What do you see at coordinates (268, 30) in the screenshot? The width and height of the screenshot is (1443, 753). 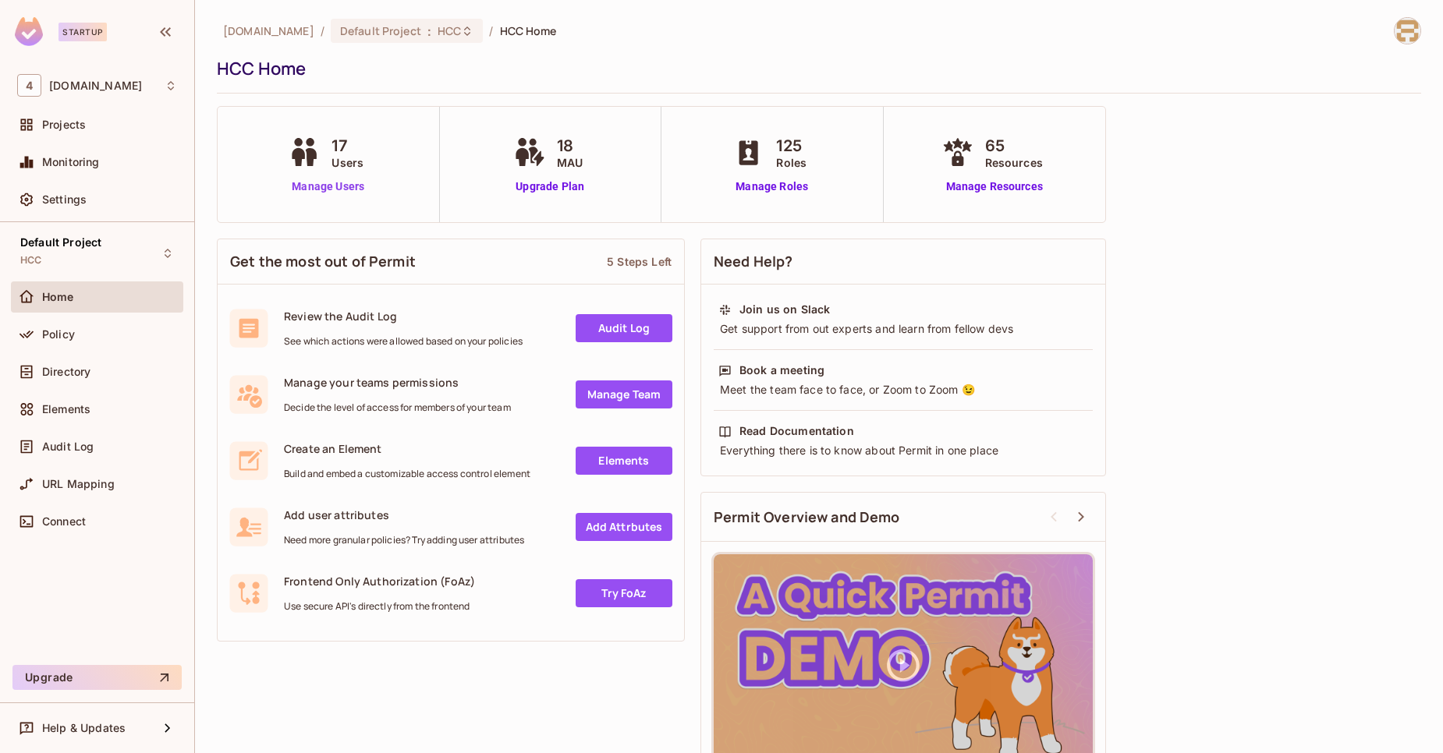 I see `span: the active workspace` at bounding box center [268, 30].